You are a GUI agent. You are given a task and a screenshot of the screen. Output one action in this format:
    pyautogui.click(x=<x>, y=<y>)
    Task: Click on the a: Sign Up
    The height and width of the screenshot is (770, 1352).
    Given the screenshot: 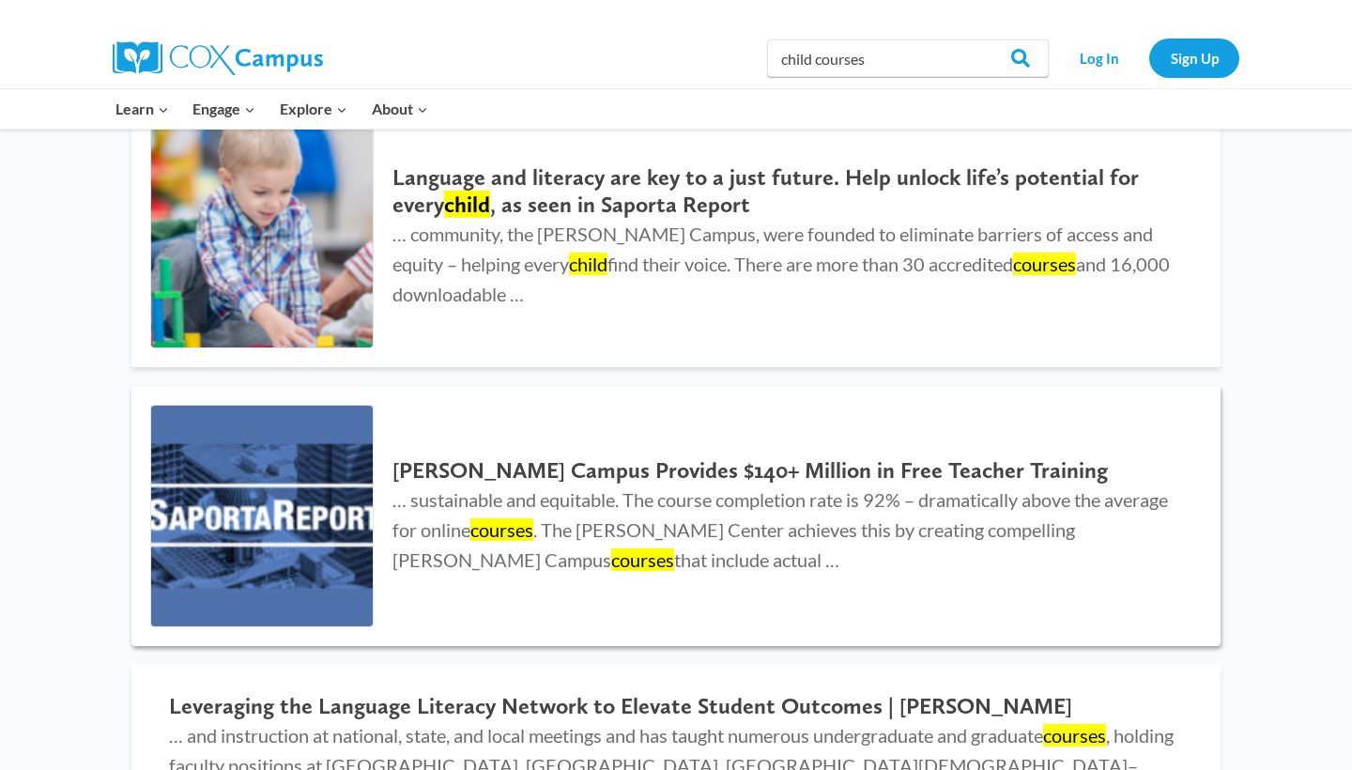 What is the action you would take?
    pyautogui.click(x=1194, y=57)
    